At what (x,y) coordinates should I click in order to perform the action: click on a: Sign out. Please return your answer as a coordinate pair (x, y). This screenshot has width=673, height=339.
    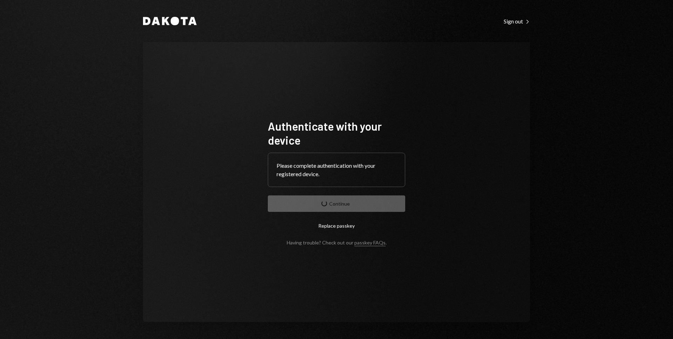
    Looking at the image, I should click on (517, 21).